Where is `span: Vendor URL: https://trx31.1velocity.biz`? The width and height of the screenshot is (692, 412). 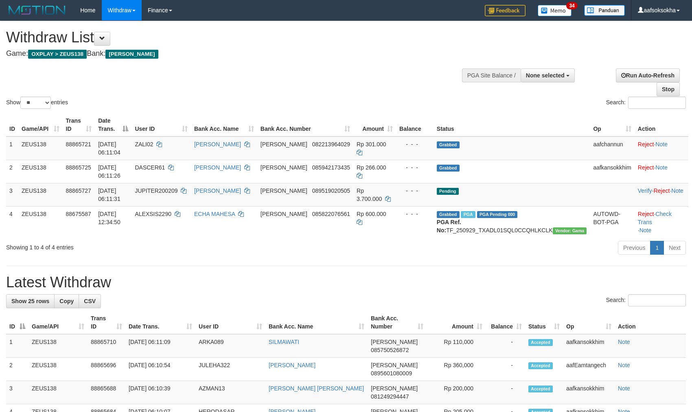
span: Vendor URL: https://trx31.1velocity.biz is located at coordinates (570, 230).